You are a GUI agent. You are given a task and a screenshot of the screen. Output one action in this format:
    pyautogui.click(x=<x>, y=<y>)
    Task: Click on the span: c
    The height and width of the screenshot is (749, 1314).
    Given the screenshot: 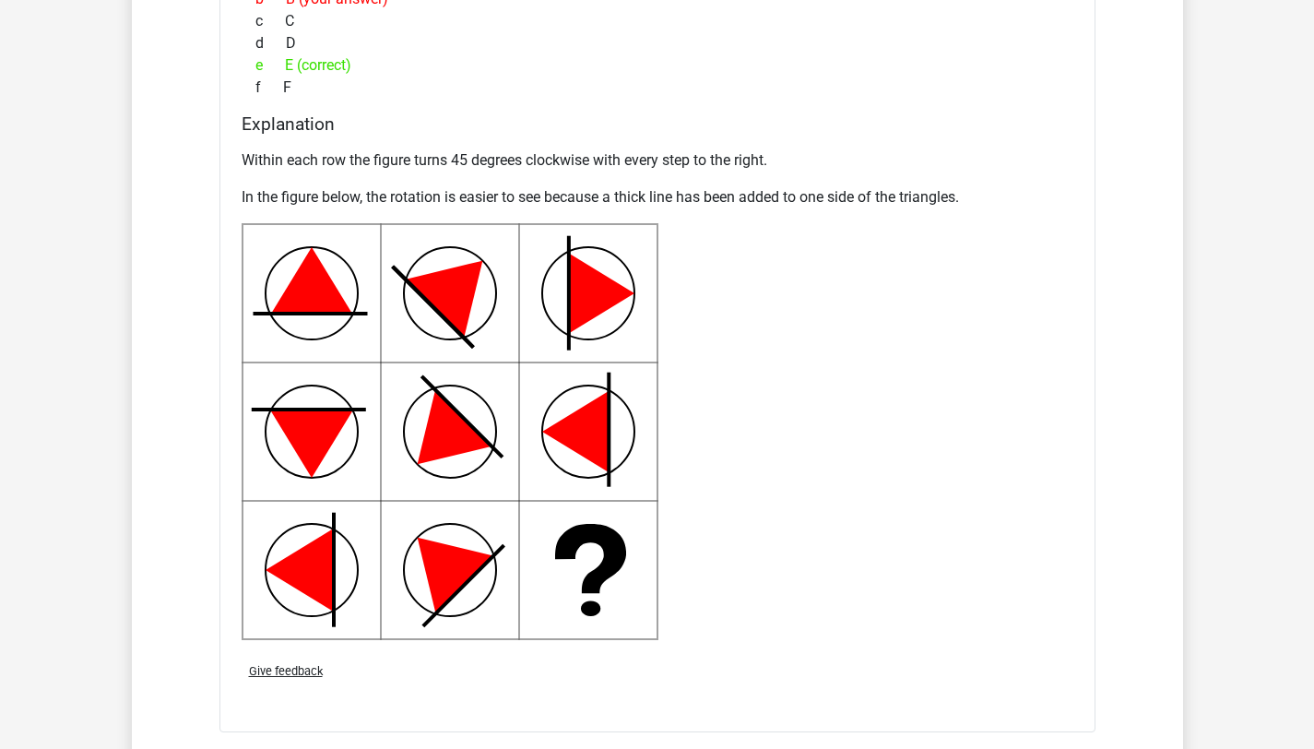 What is the action you would take?
    pyautogui.click(x=270, y=21)
    